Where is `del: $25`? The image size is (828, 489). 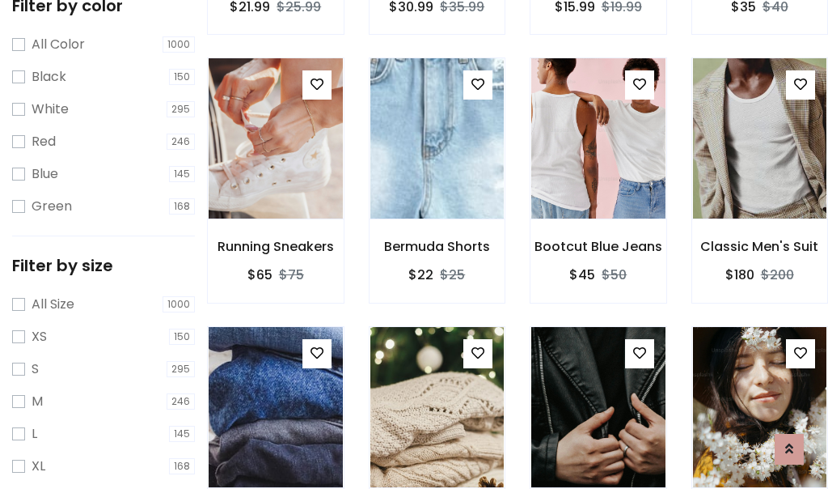
del: $25 is located at coordinates (452, 274).